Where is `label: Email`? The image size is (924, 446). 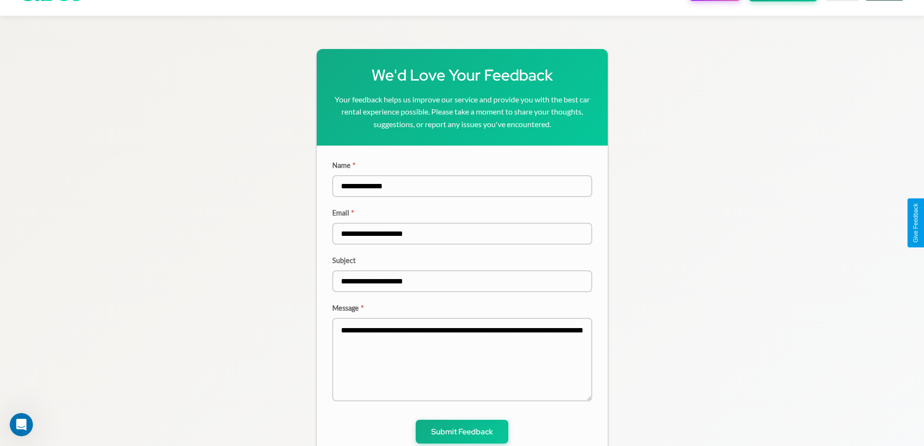
label: Email is located at coordinates (462, 213).